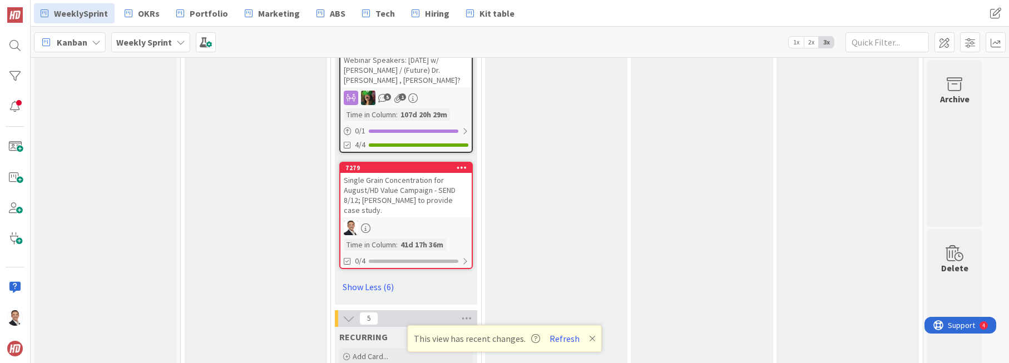 Image resolution: width=1009 pixels, height=363 pixels. What do you see at coordinates (887, 42) in the screenshot?
I see `input: Quick Filter...` at bounding box center [887, 42].